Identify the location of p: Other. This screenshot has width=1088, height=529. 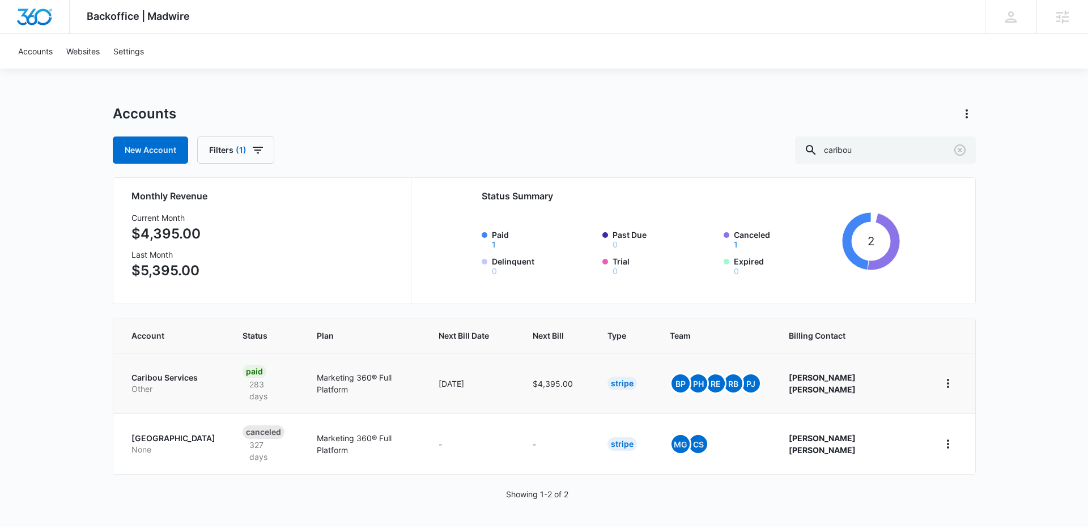
(173, 389).